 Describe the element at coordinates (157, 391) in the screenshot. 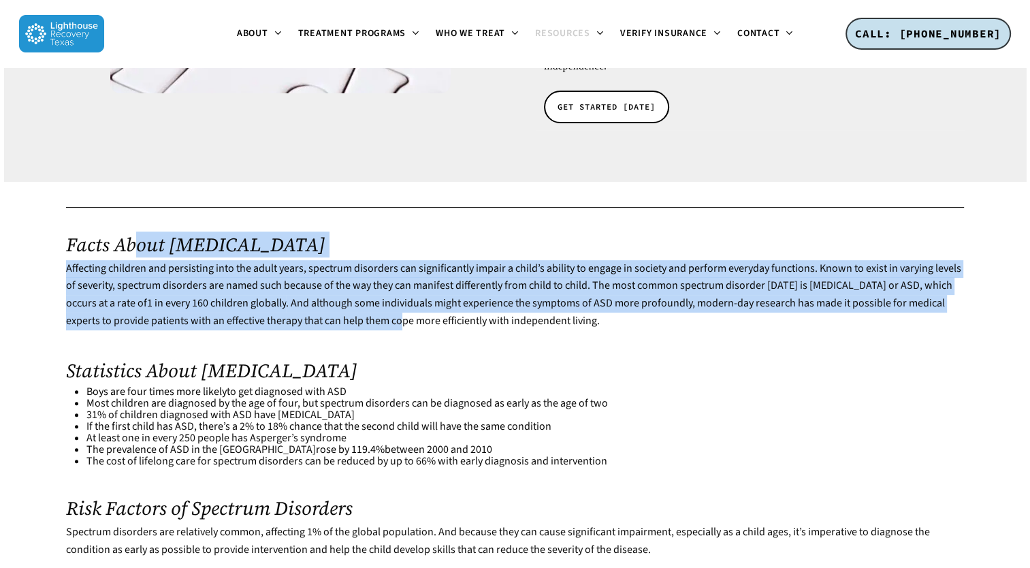

I see `a: Boys are four times more likely` at that location.